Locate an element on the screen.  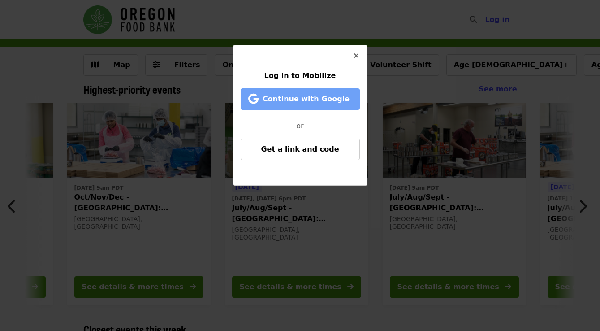
i: times icon is located at coordinates (356, 56).